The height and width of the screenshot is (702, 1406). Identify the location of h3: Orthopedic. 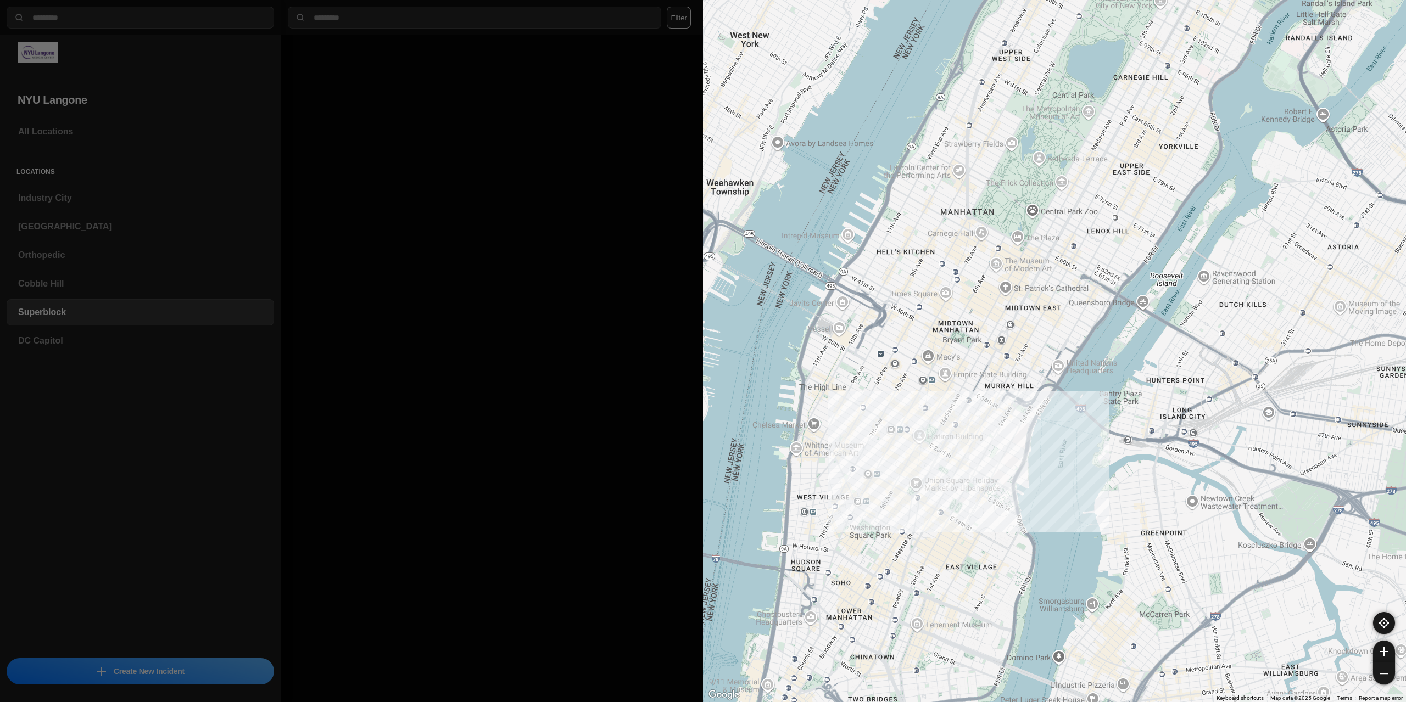
(140, 255).